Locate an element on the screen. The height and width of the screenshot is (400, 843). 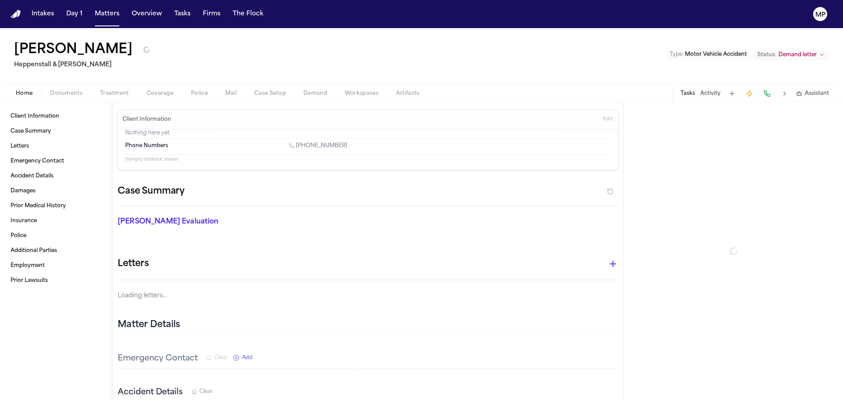
button: Firms is located at coordinates (212, 14).